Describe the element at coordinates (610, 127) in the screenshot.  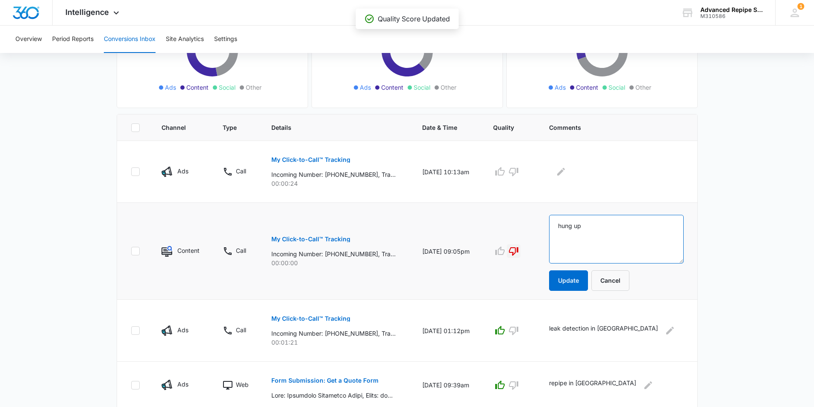
I see `span: Comments` at that location.